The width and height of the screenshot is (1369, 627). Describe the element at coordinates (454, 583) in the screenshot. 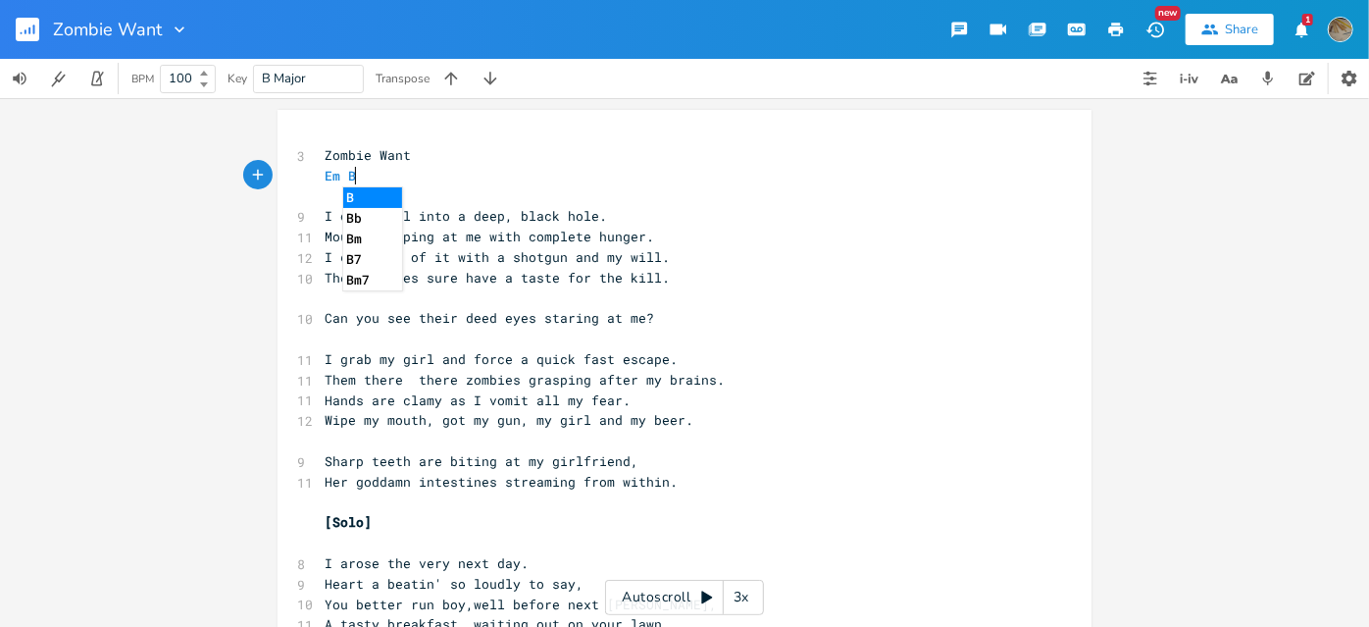

I see `span: Heart a beatin' so loudly to say,` at that location.